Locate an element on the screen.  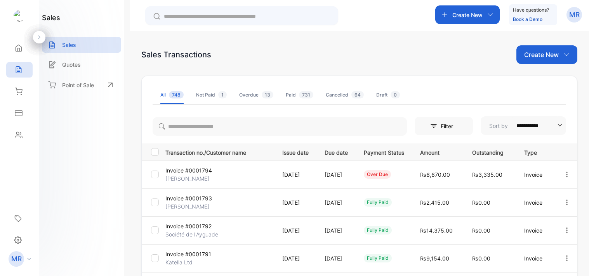
span: 13 is located at coordinates (268, 95).